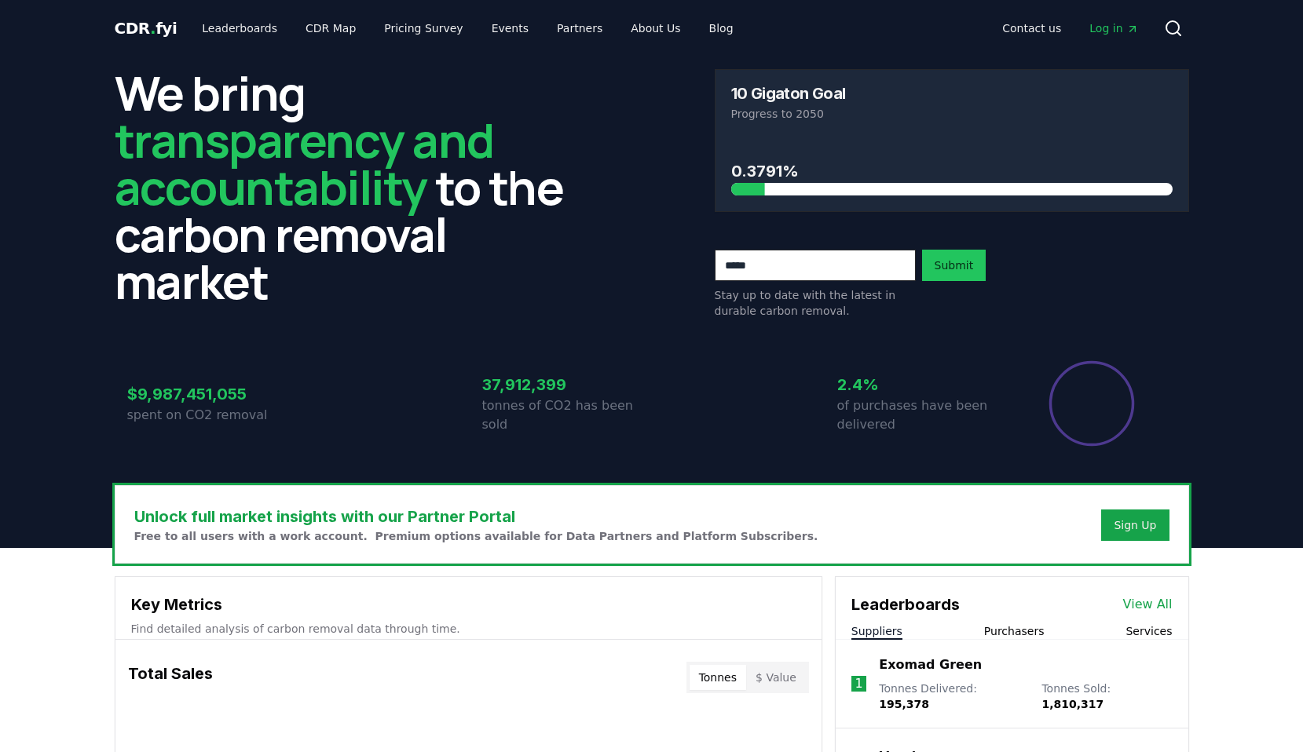 The image size is (1303, 752). I want to click on h2: We bring to the carbon removal market, so click(352, 187).